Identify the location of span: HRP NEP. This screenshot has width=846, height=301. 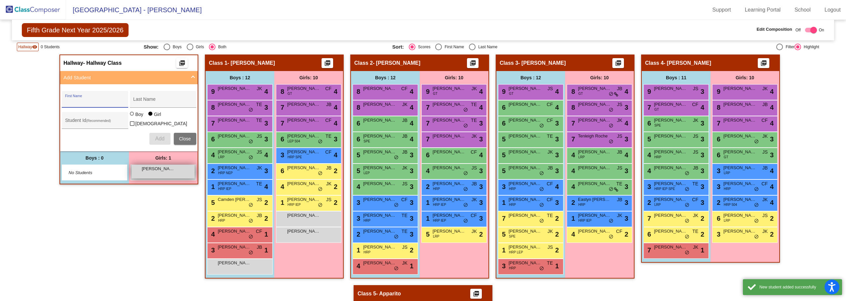
(225, 173).